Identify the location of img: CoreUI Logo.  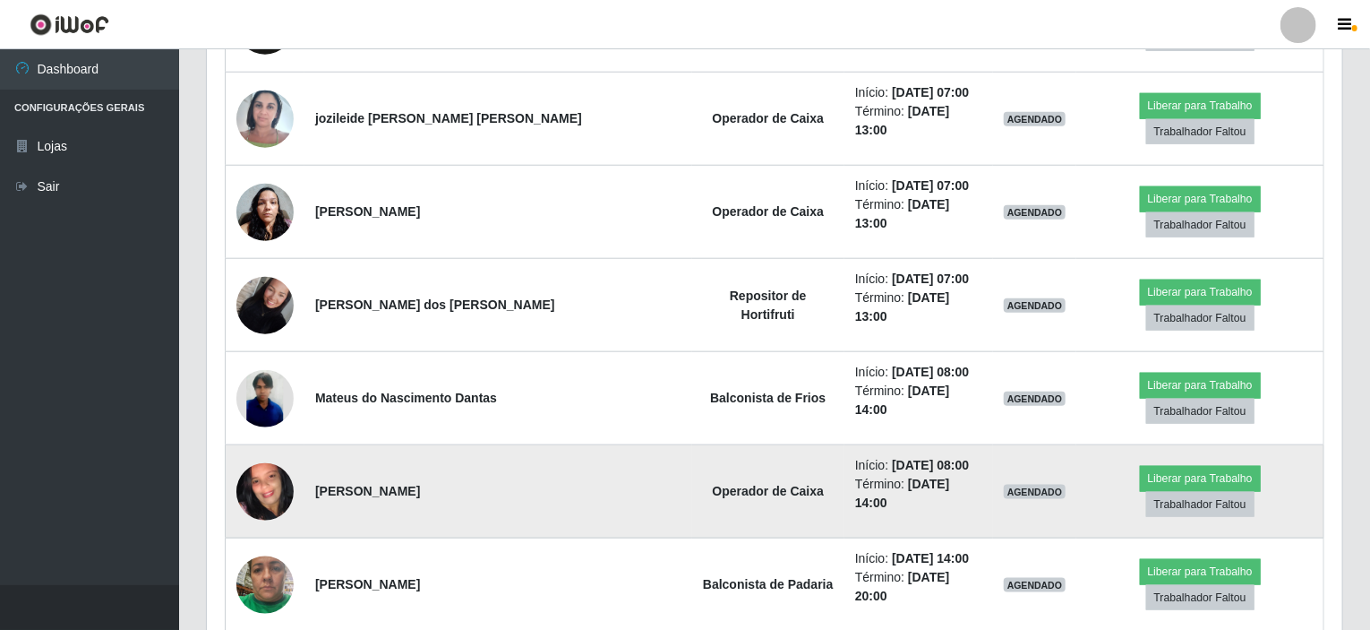
(69, 24).